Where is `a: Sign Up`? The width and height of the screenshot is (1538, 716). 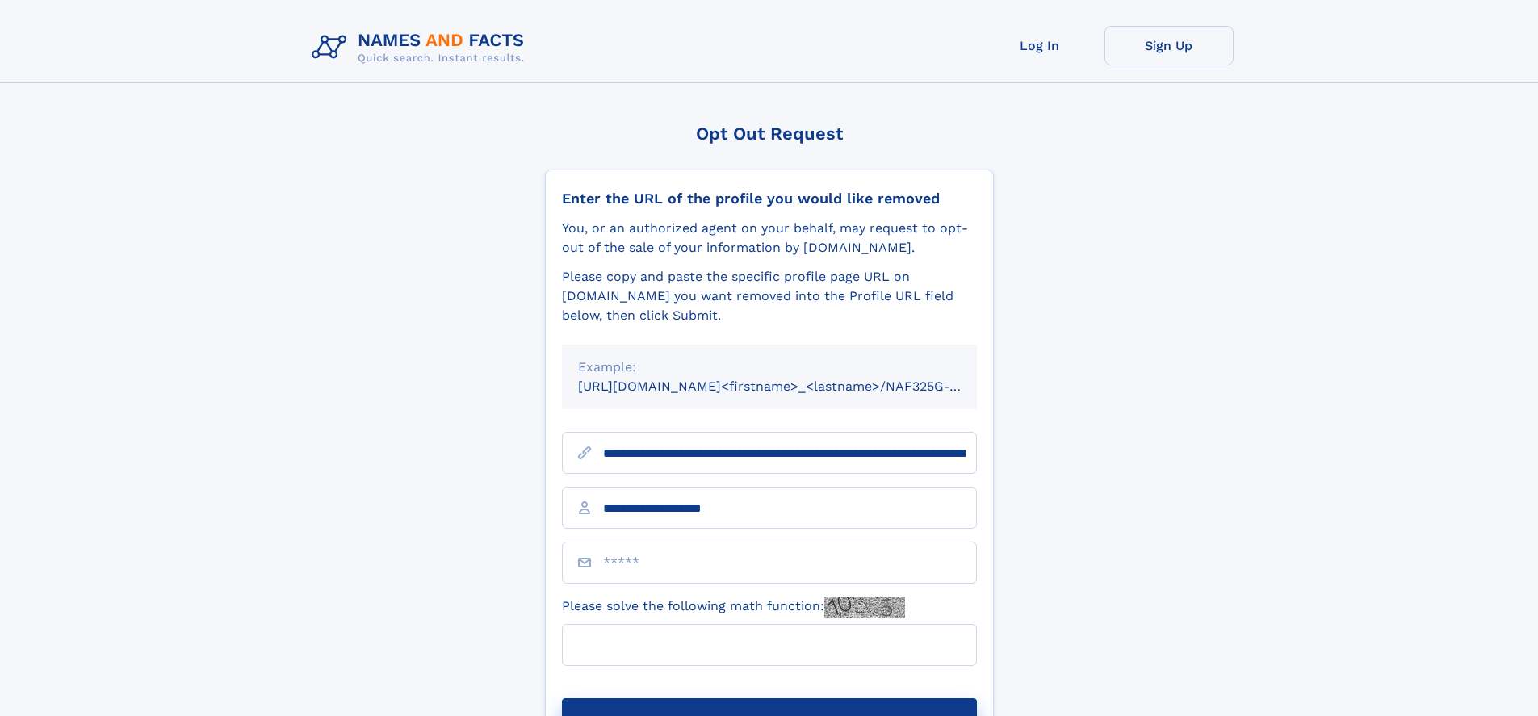 a: Sign Up is located at coordinates (1169, 45).